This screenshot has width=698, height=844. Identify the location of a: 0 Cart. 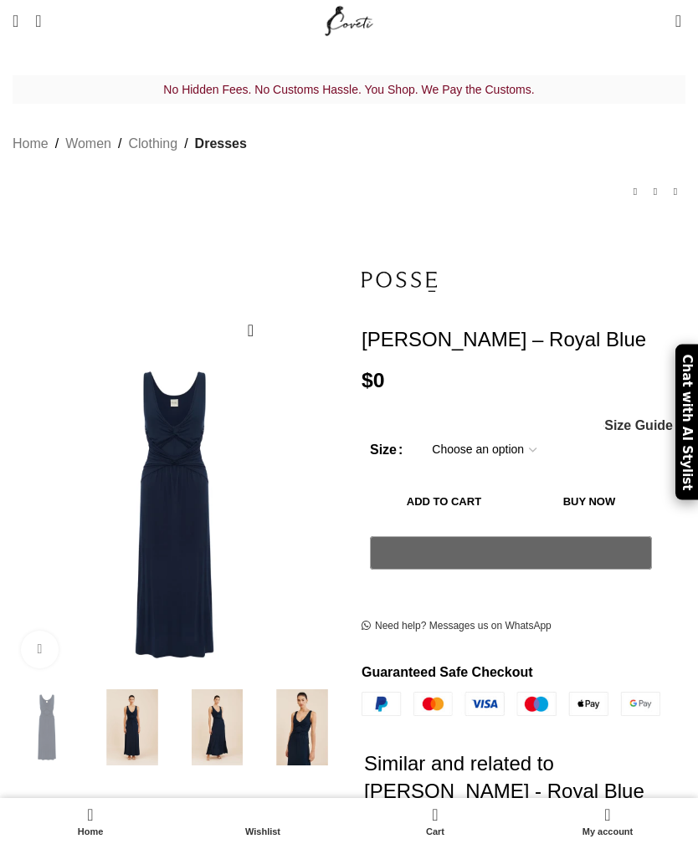
(435, 821).